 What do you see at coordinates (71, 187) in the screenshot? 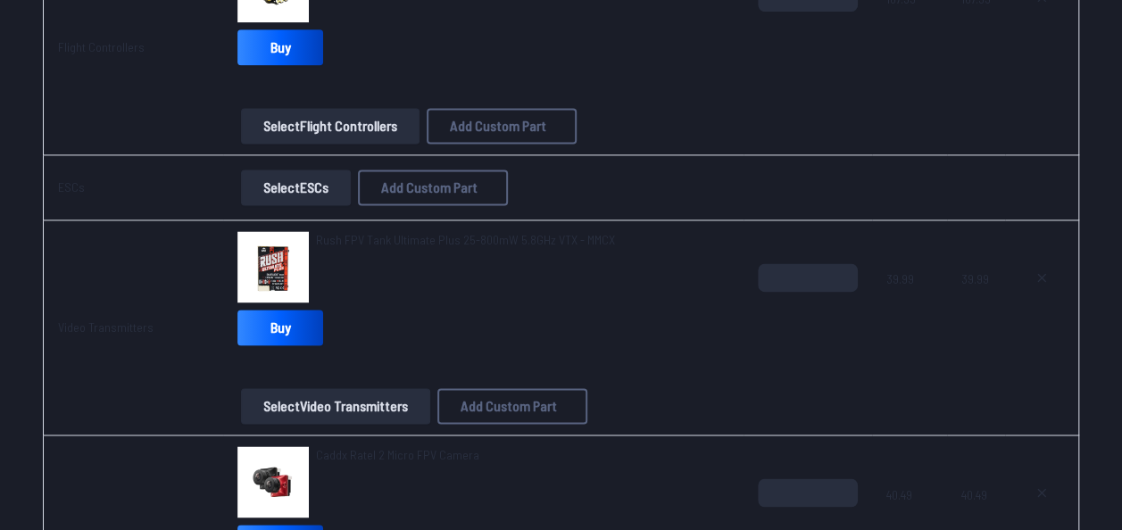
I see `a: ESCs` at bounding box center [71, 187].